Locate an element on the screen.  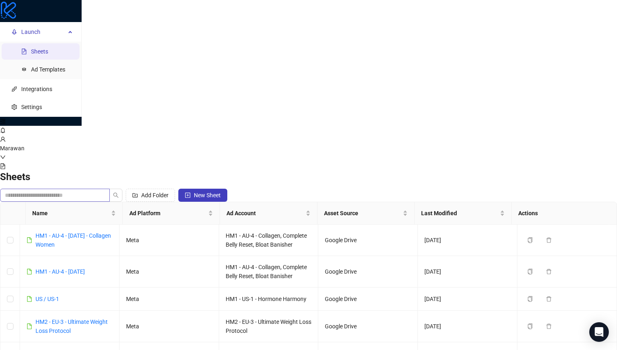
th: Name is located at coordinates (74, 213).